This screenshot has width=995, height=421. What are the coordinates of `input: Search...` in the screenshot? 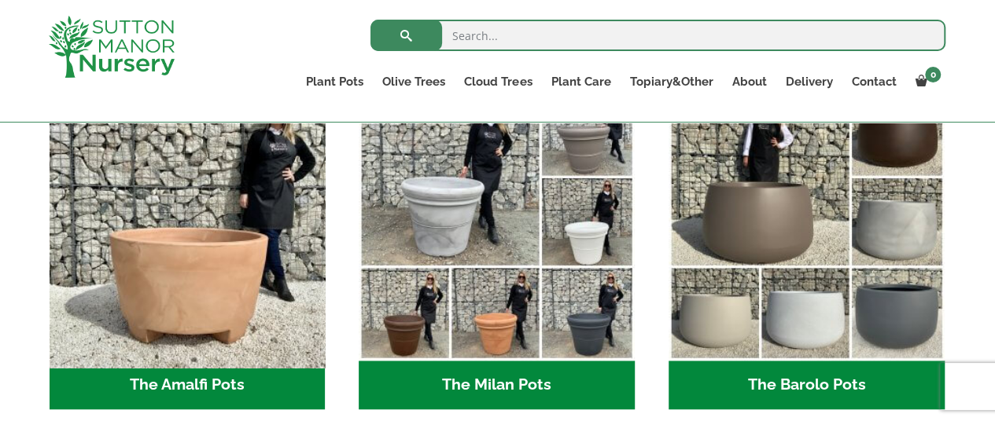 It's located at (657, 35).